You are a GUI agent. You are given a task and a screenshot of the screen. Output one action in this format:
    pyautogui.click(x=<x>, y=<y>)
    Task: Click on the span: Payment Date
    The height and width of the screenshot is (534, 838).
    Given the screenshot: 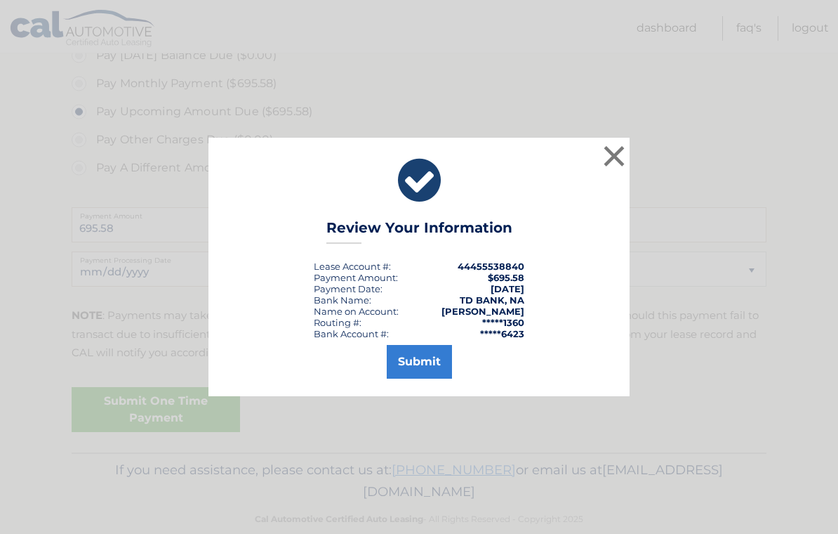 What is the action you would take?
    pyautogui.click(x=347, y=289)
    